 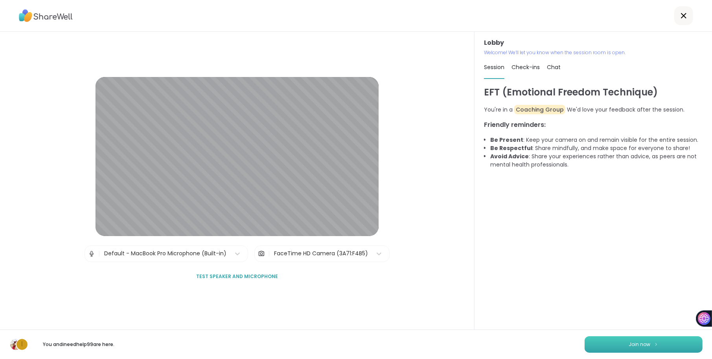 What do you see at coordinates (237, 277) in the screenshot?
I see `button: Test speaker and microphone` at bounding box center [237, 277].